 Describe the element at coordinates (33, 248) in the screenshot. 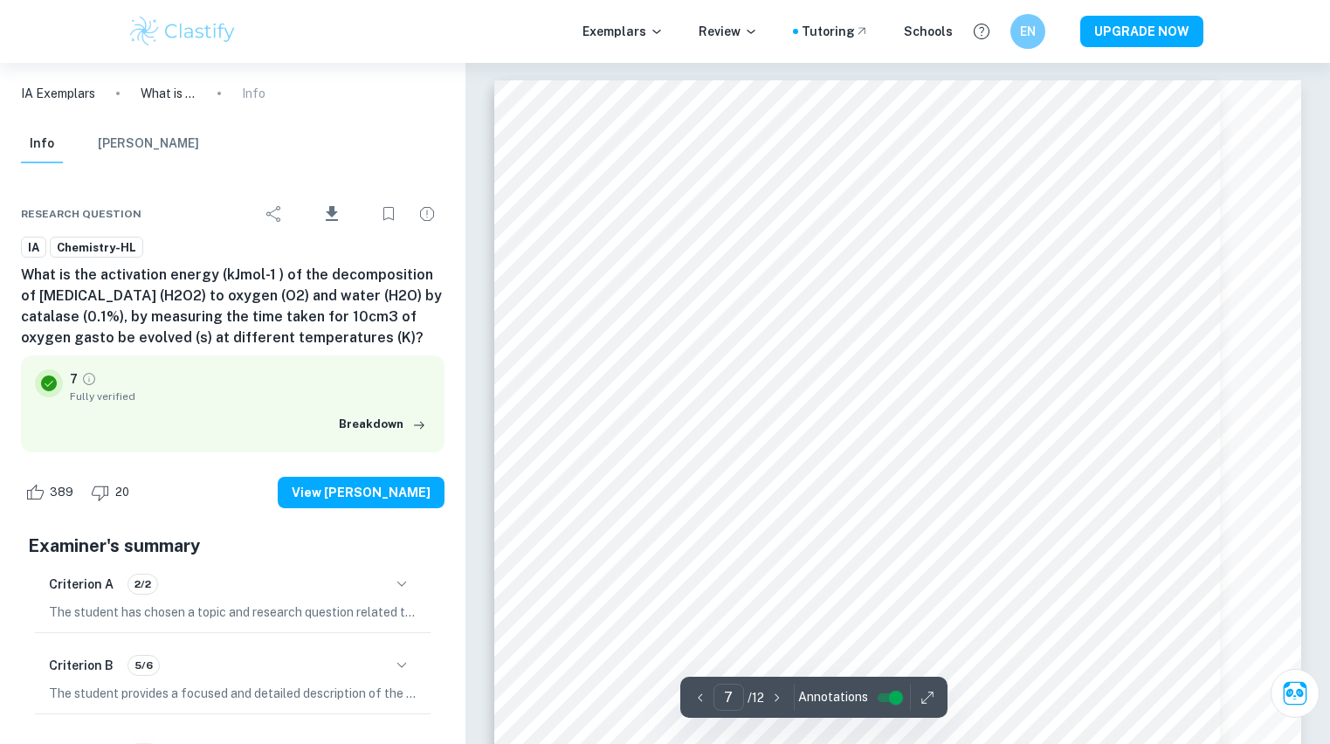

I see `span: IA` at that location.